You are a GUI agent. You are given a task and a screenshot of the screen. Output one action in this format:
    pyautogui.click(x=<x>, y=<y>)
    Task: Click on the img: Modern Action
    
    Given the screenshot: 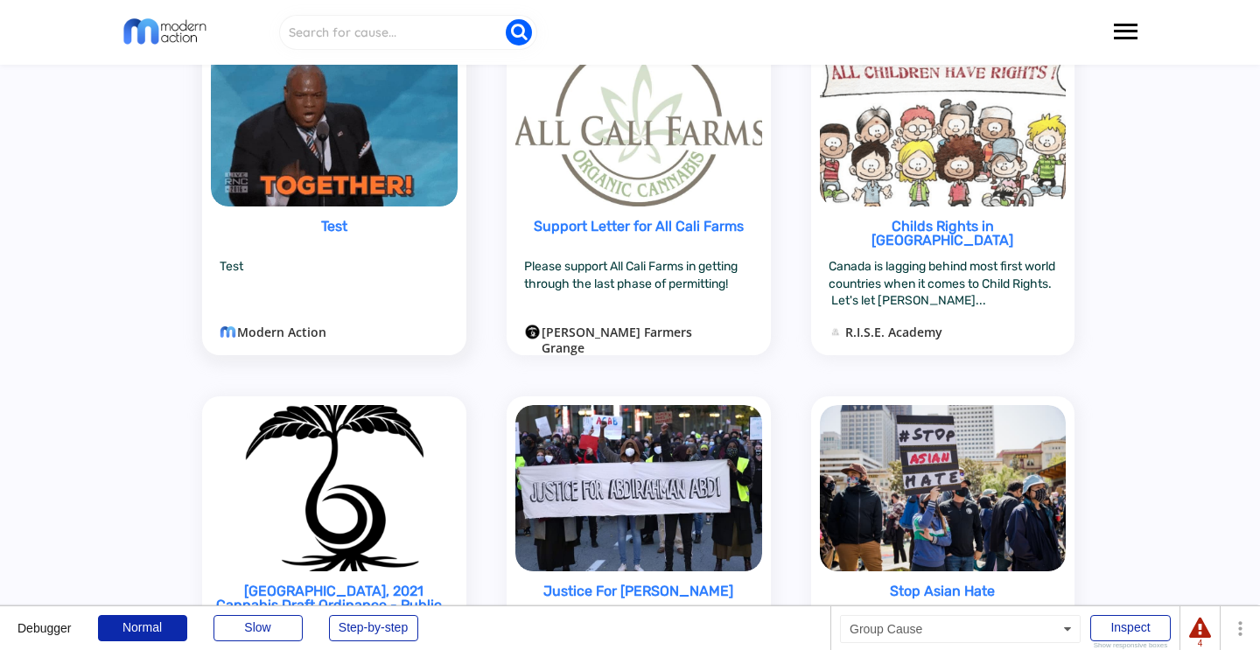 What is the action you would take?
    pyautogui.click(x=164, y=31)
    